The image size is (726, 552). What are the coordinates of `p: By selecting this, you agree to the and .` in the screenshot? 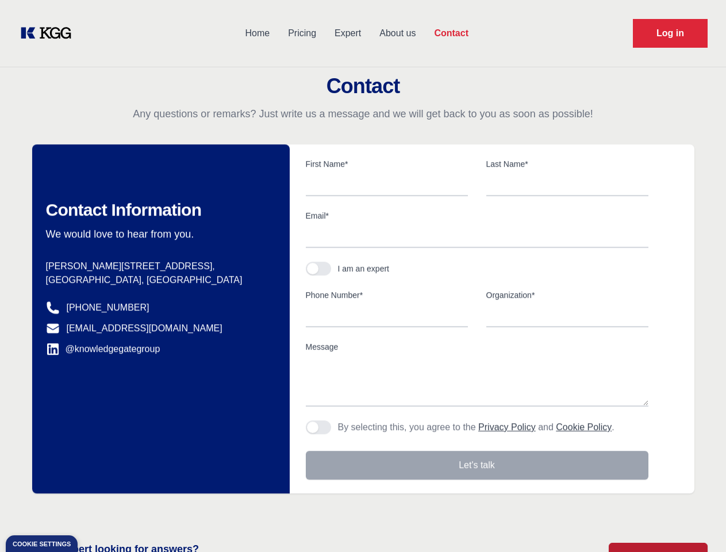 It's located at (476, 427).